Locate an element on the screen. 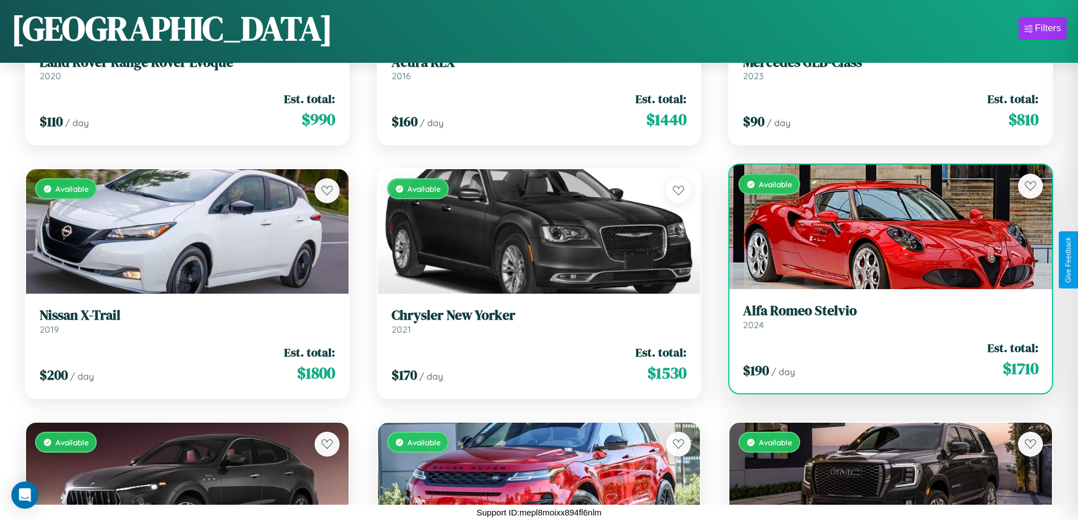 The height and width of the screenshot is (520, 1078). a: Land Rover Range Rover Evoque2020 is located at coordinates (187, 68).